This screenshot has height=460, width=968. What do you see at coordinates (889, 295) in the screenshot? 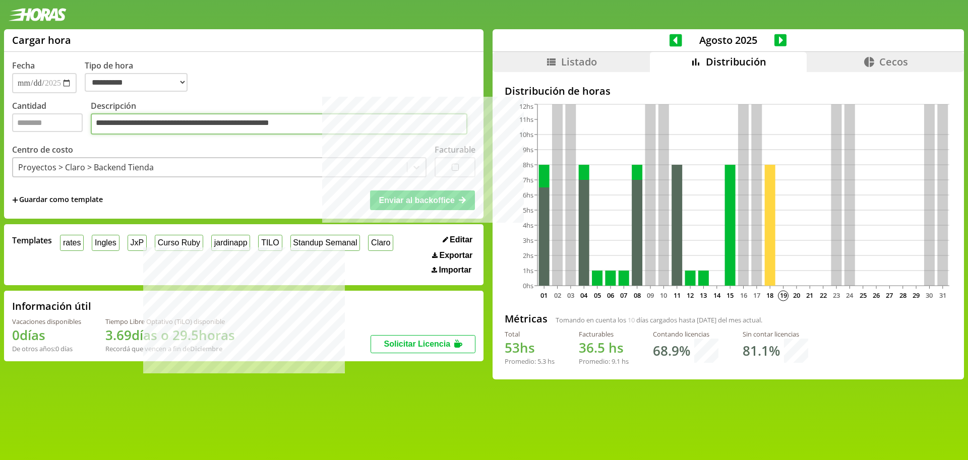
I see `text: 27` at bounding box center [889, 295].